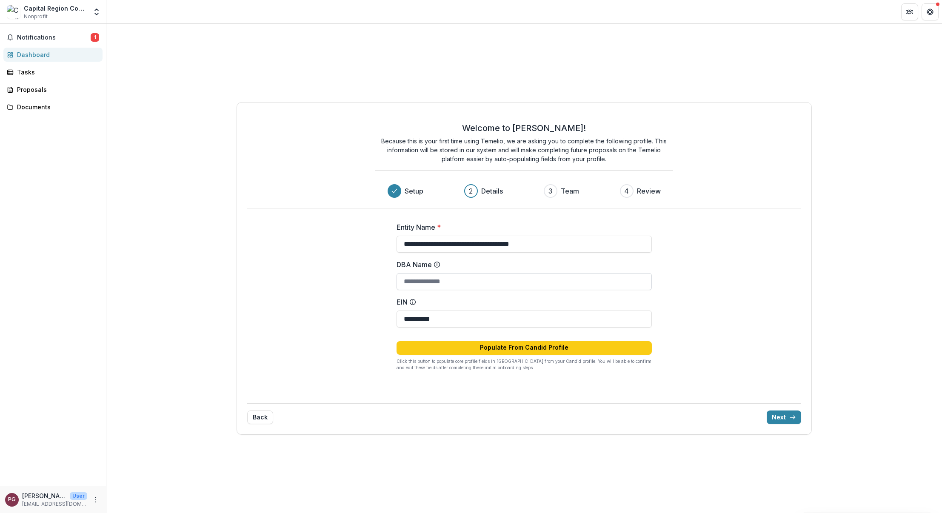  I want to click on h3: Details, so click(492, 191).